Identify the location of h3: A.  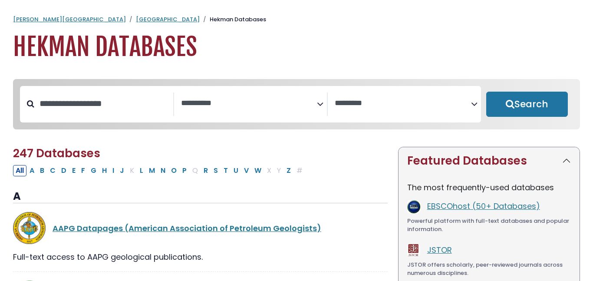
(200, 197).